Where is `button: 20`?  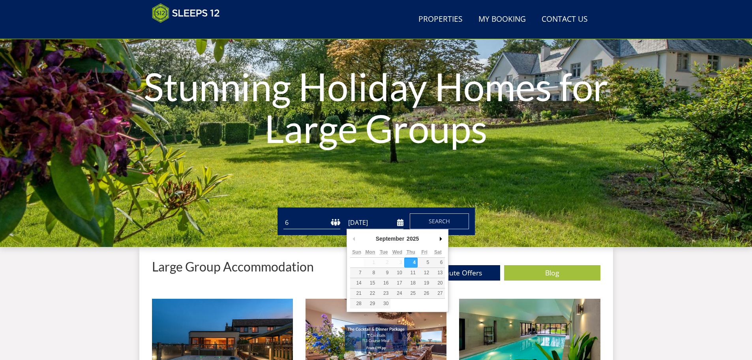
button: 20 is located at coordinates (438, 283).